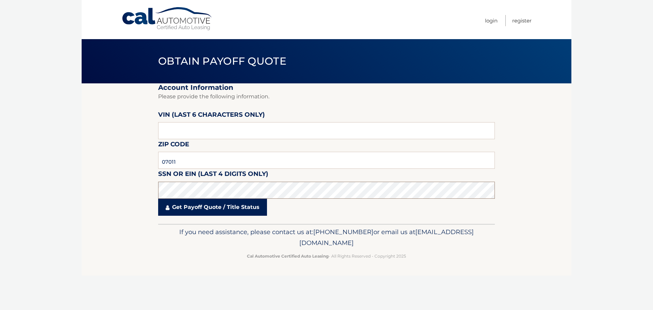  I want to click on a: Cal Automotive, so click(167, 19).